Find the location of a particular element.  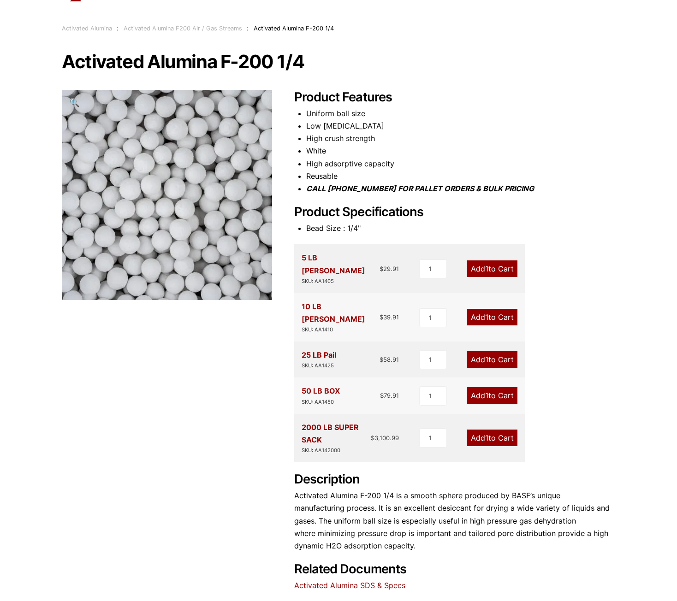

span: Activated Alumina F-200 1/4 is located at coordinates (294, 28).